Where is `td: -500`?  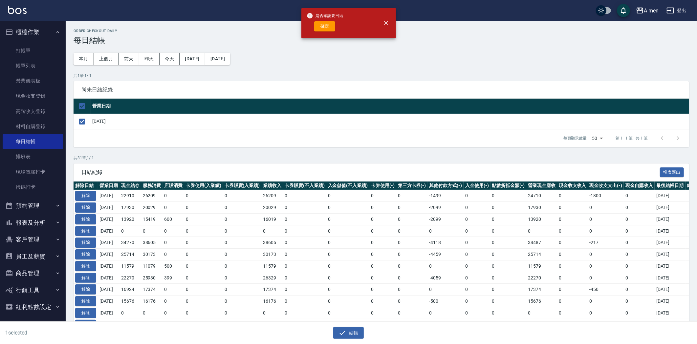
td: -500 is located at coordinates (445, 302).